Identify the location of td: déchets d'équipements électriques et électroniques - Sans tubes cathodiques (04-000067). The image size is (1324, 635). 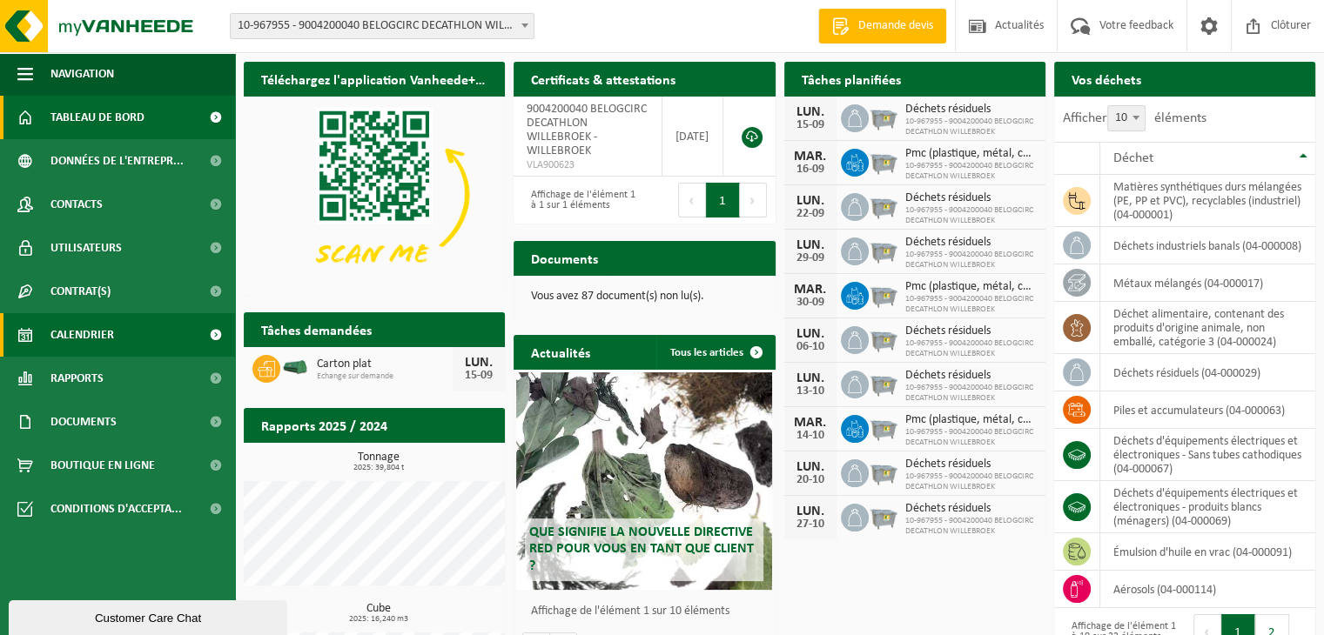
(1207, 455).